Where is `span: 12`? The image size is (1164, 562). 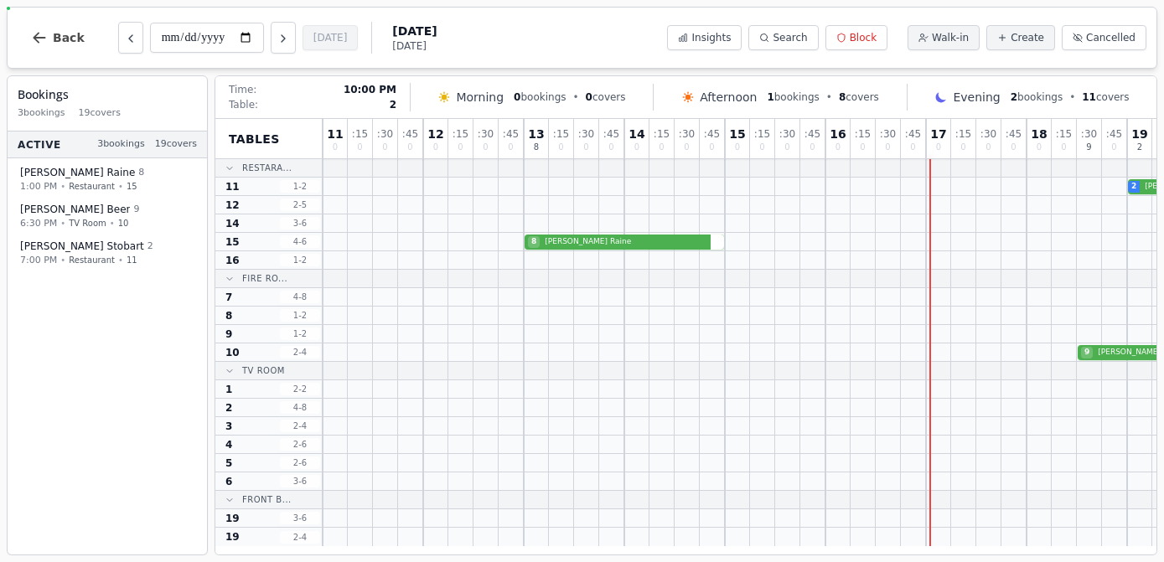
span: 12 is located at coordinates (232, 205).